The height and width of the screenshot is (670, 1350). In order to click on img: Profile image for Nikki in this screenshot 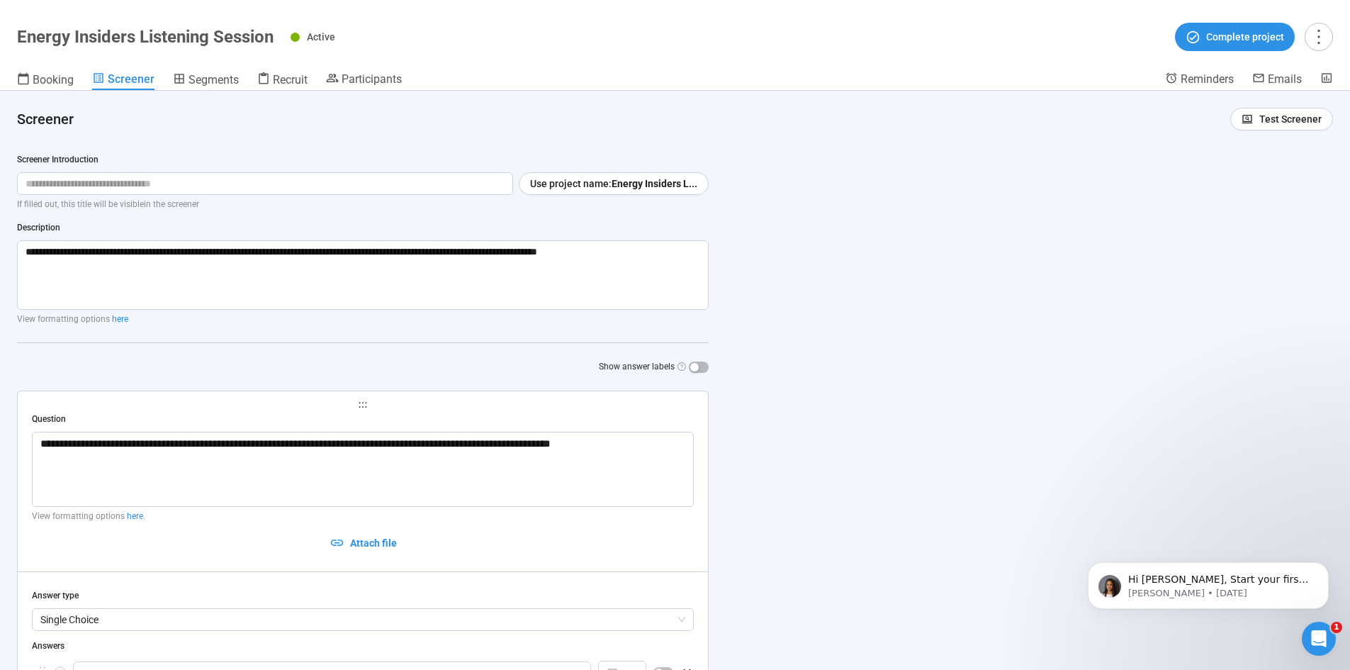, I will do `click(43, 54)`.